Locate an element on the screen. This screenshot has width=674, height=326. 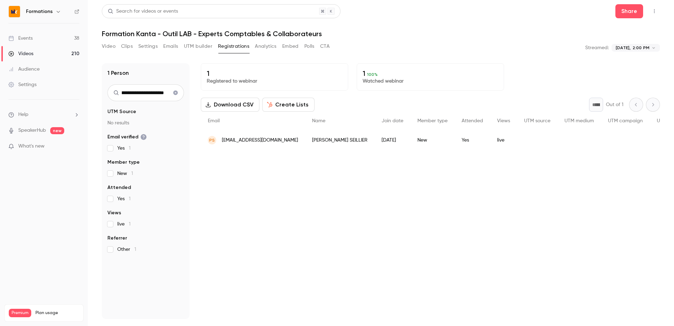
span: New is located at coordinates (125, 173).